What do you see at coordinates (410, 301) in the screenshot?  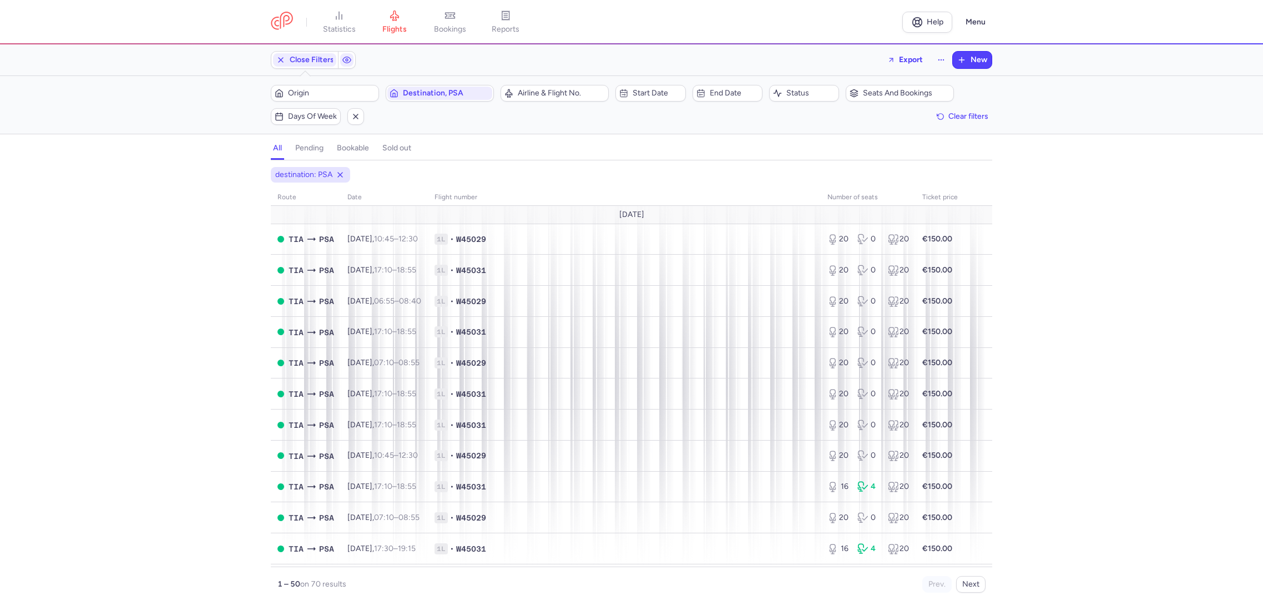 I see `time: 08:40` at bounding box center [410, 301].